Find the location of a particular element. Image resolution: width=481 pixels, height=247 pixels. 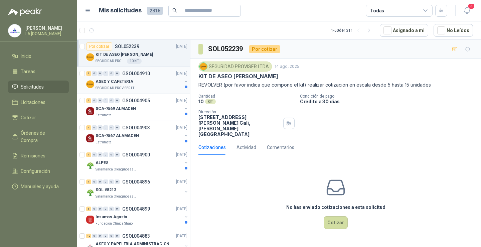

p: GSOL004900 is located at coordinates (136, 155).